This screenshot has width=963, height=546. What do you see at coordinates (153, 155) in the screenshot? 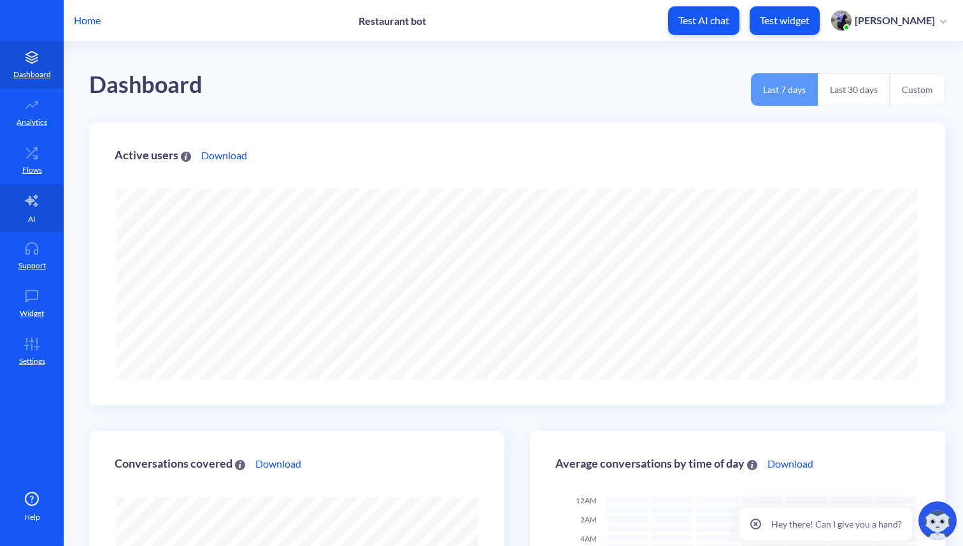
I see `div: Active users` at bounding box center [153, 155].